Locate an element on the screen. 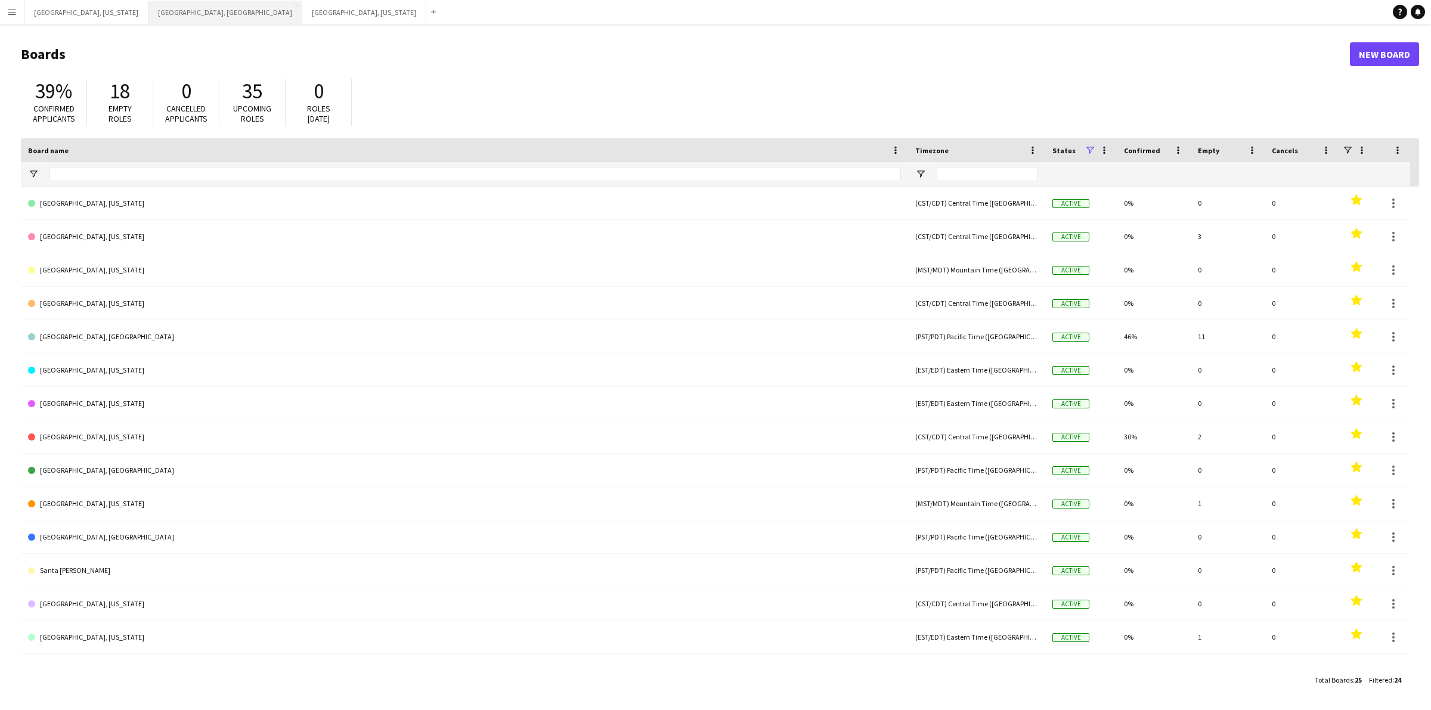  span: Confirmed applicants is located at coordinates (54, 113).